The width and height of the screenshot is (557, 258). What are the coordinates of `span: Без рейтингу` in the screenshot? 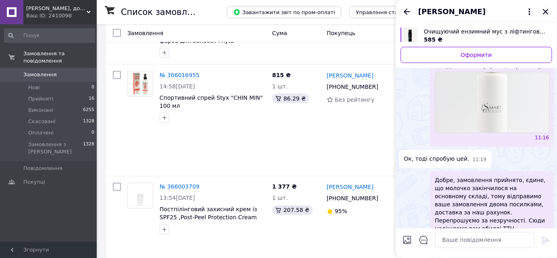 It's located at (355, 100).